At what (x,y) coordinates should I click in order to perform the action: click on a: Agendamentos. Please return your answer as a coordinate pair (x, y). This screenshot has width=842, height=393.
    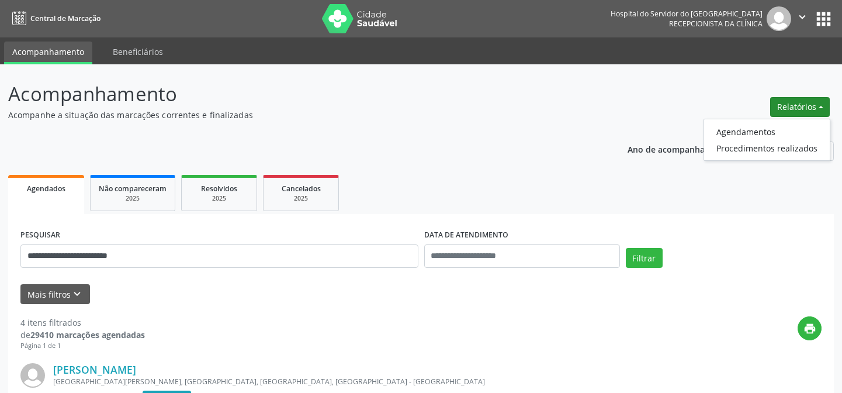
    Looking at the image, I should click on (767, 132).